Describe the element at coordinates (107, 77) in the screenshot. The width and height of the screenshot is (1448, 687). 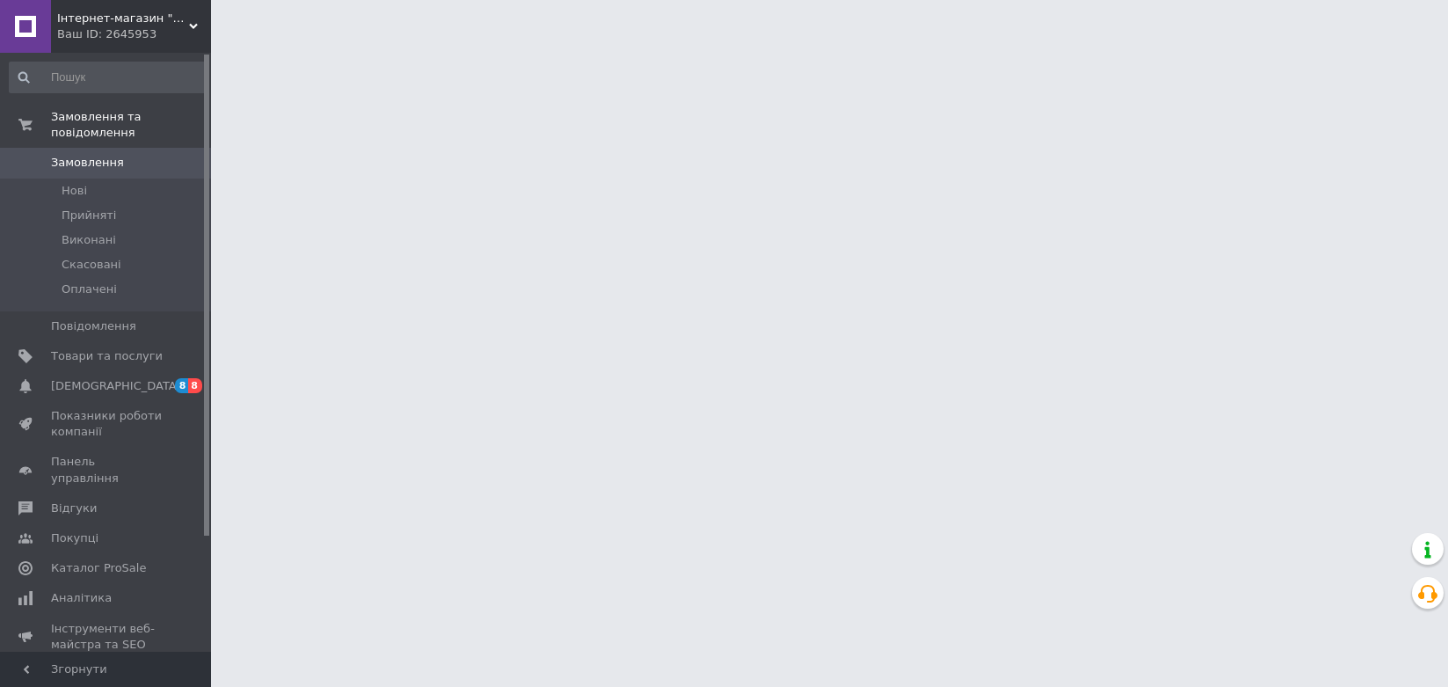
I see `input: Пошук` at that location.